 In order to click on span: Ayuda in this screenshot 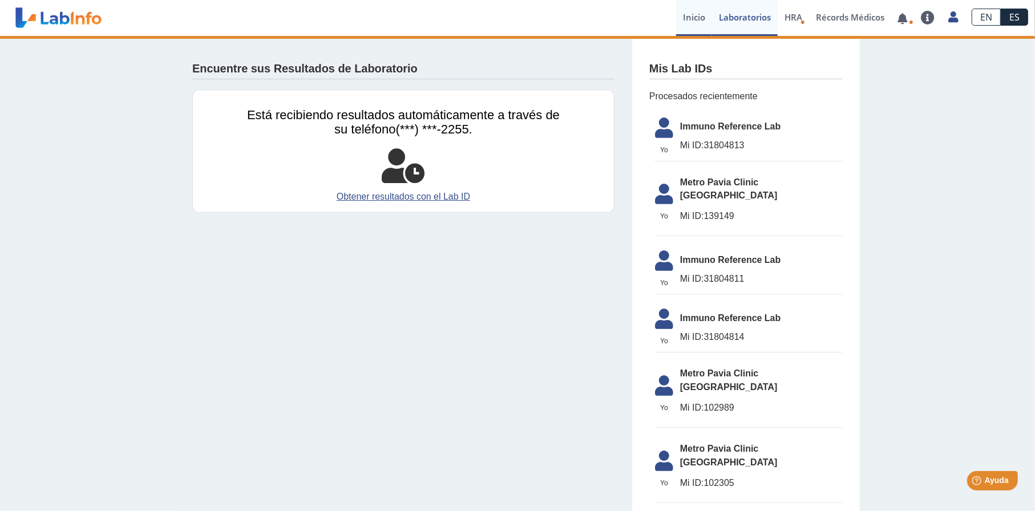, I will do `click(63, 14)`.